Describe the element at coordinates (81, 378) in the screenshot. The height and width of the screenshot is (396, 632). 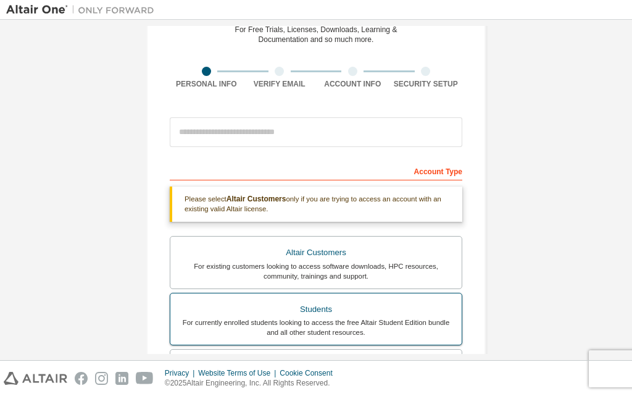
I see `img: facebook.svg` at that location.